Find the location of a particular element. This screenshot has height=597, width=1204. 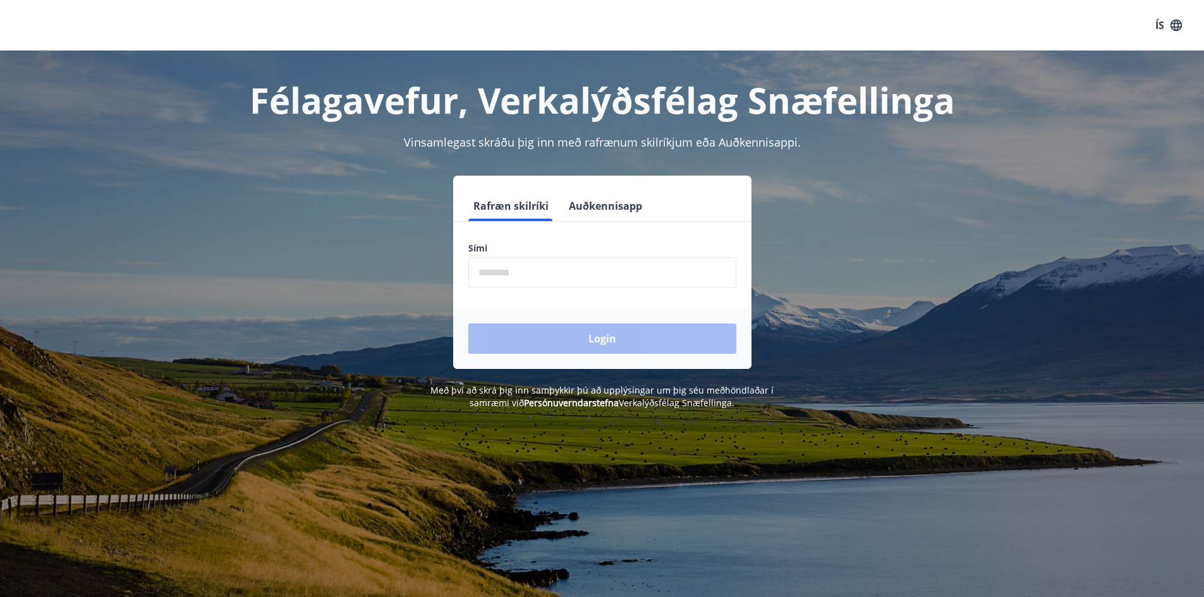

a: Persónuverndarstefna is located at coordinates (571, 403).